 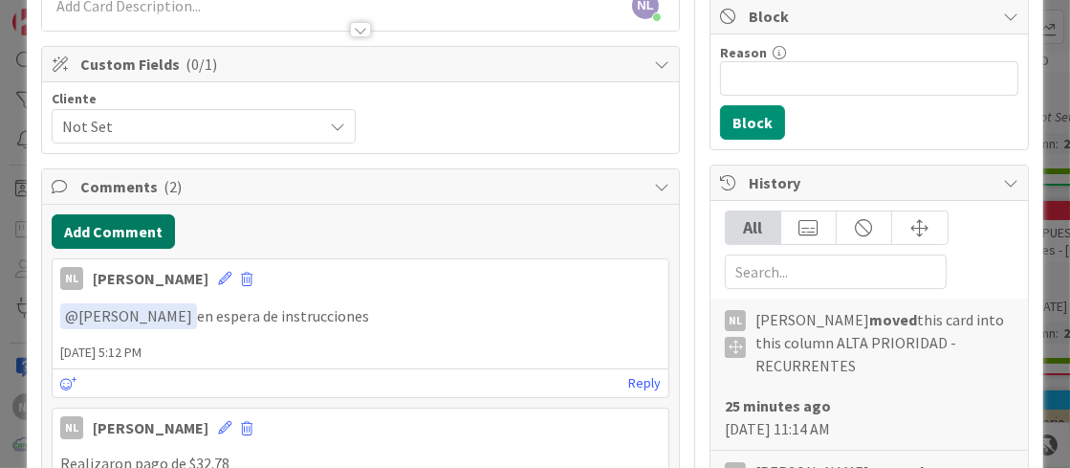 What do you see at coordinates (836, 272) in the screenshot?
I see `input: Search...` at bounding box center [836, 272].